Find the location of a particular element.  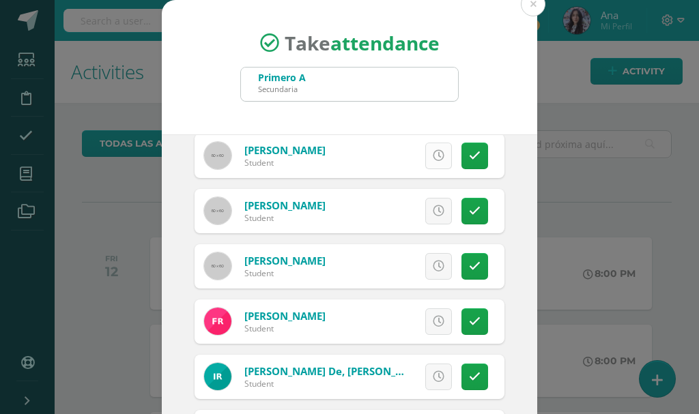

input: Search for a grade or section here… is located at coordinates (350, 84).